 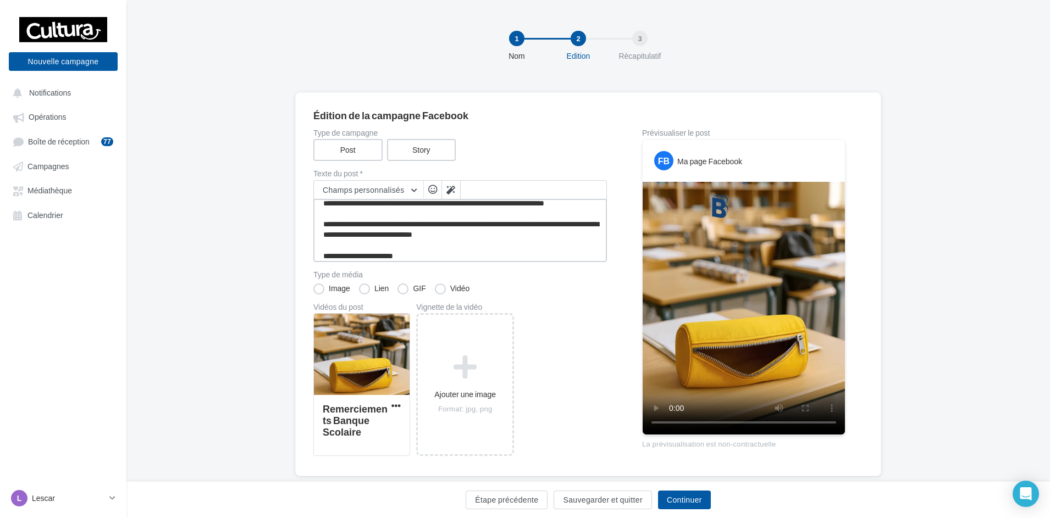 I want to click on div: 3, so click(x=640, y=38).